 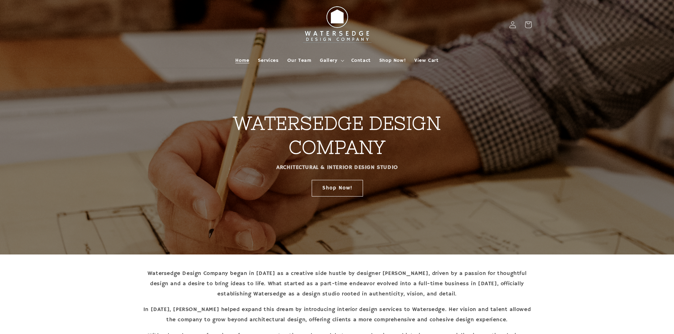 I want to click on span: Our Team, so click(x=299, y=61).